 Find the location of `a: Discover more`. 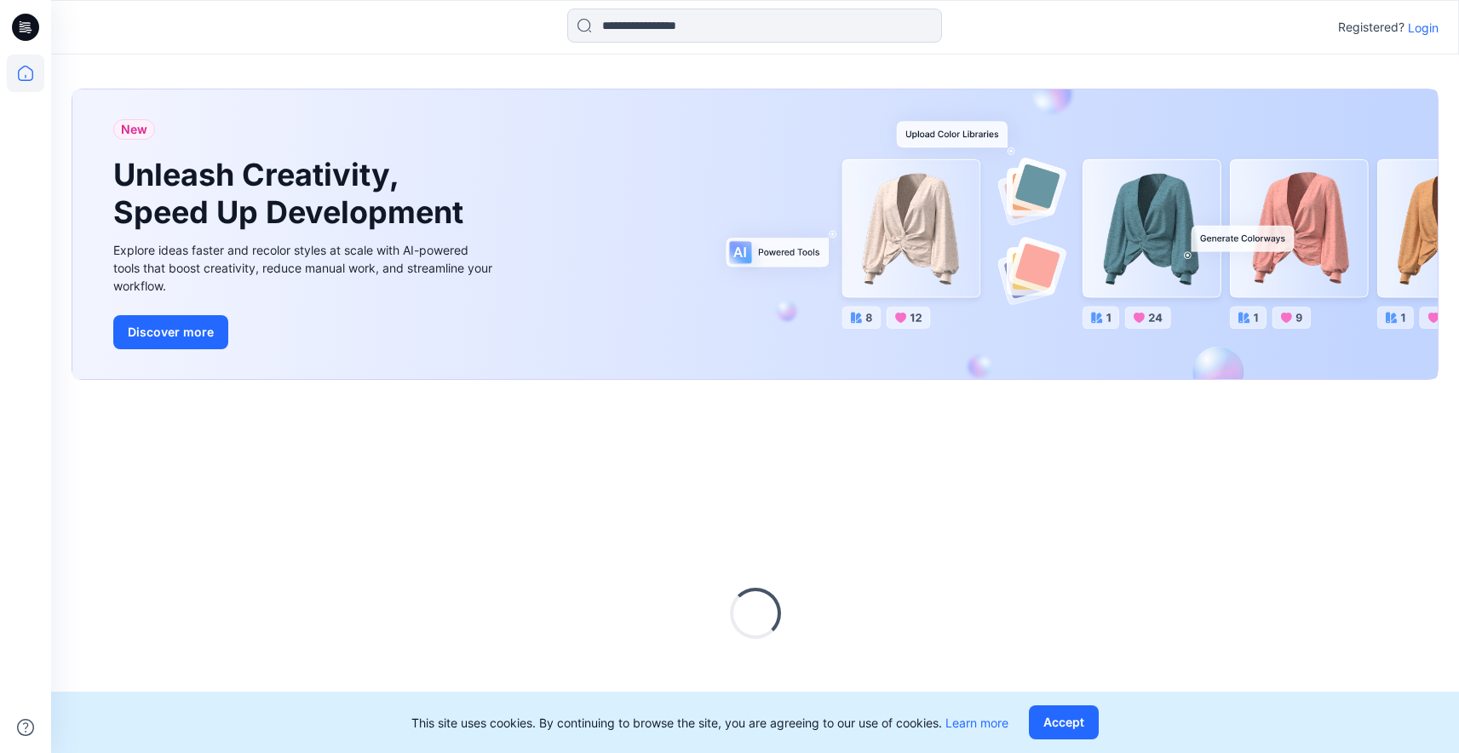

a: Discover more is located at coordinates (305, 332).